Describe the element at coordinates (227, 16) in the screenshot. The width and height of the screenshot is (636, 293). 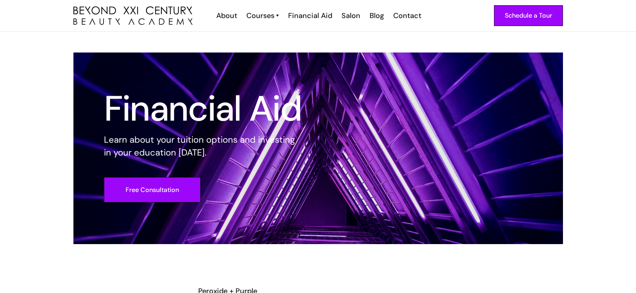
I see `div: About` at that location.